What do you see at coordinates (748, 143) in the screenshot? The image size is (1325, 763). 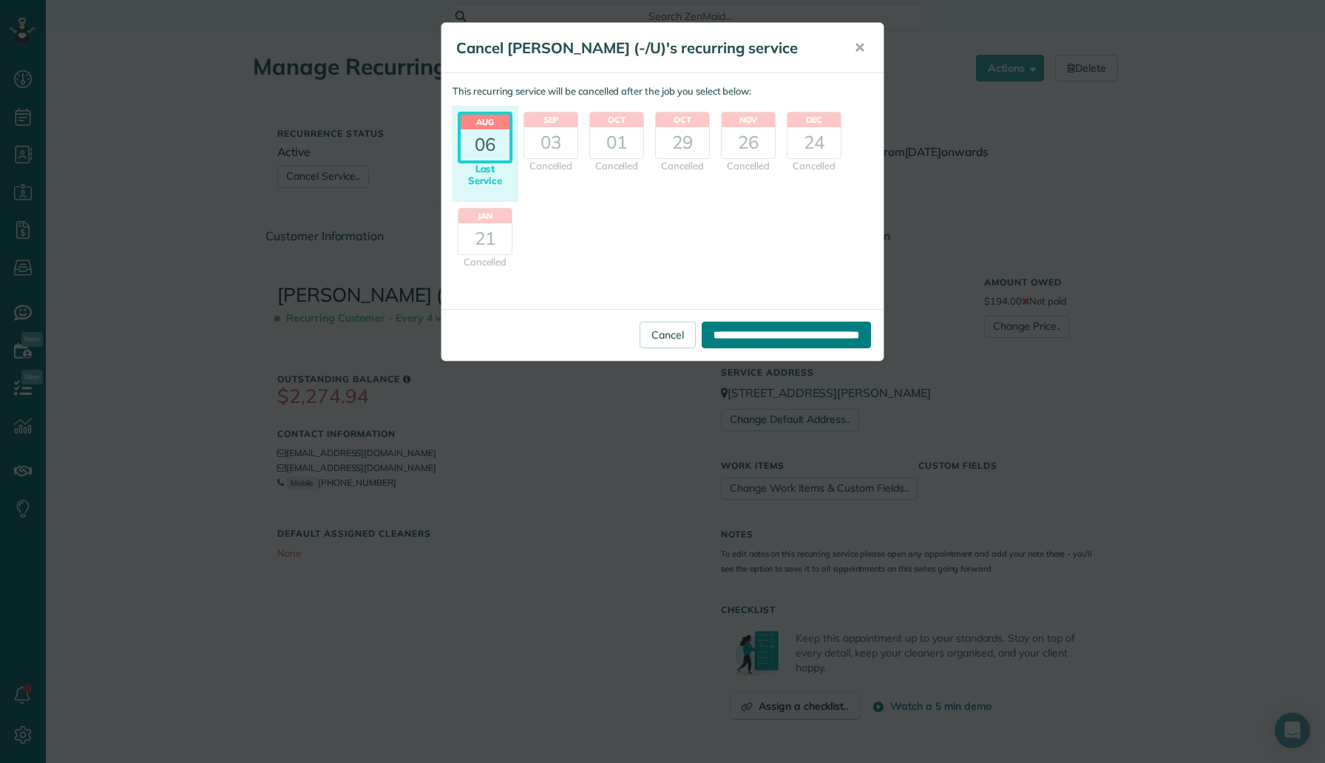 I see `div: 26` at bounding box center [748, 143].